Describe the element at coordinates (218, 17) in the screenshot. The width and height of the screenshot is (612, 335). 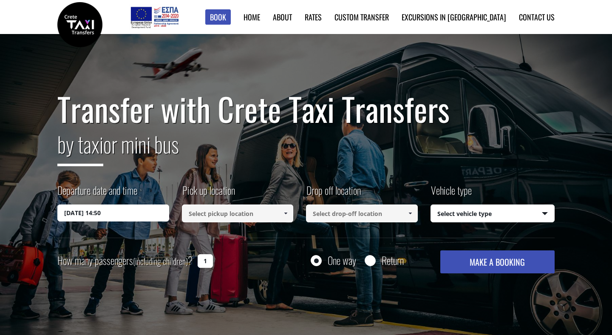
I see `a: Book` at that location.